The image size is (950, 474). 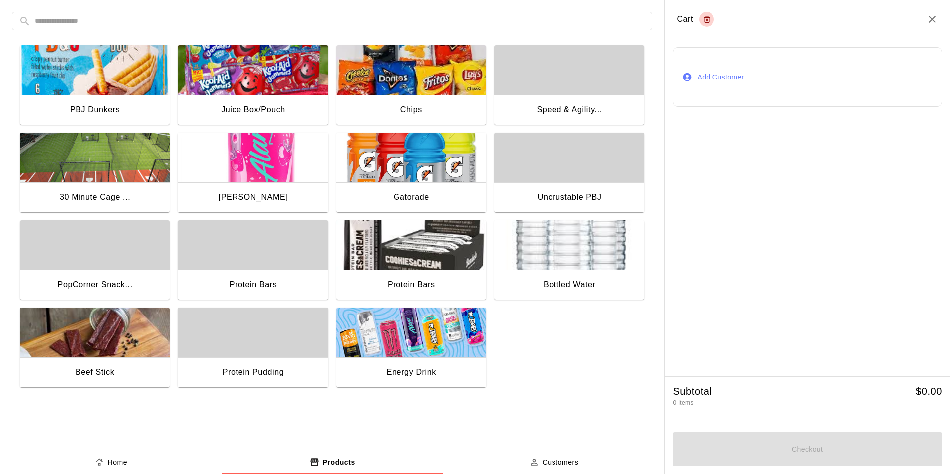 I want to click on div: Chips, so click(x=411, y=110).